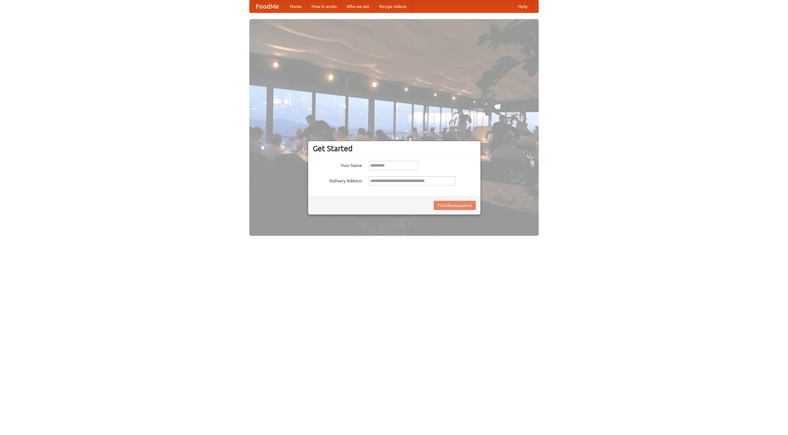  What do you see at coordinates (337, 180) in the screenshot?
I see `label: Delivery Address` at bounding box center [337, 180].